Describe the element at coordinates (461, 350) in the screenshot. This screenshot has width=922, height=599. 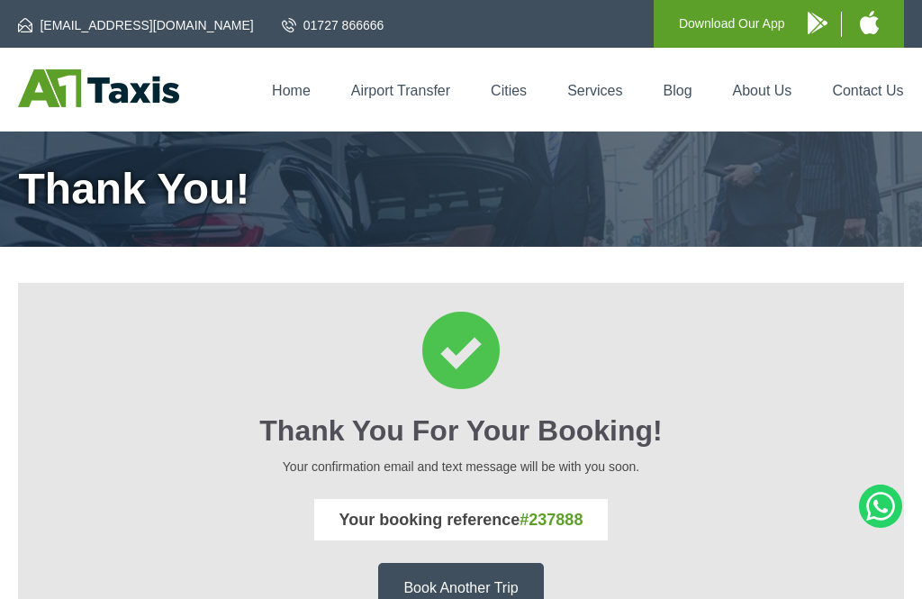
I see `img: Thank You for your booking Icon` at that location.